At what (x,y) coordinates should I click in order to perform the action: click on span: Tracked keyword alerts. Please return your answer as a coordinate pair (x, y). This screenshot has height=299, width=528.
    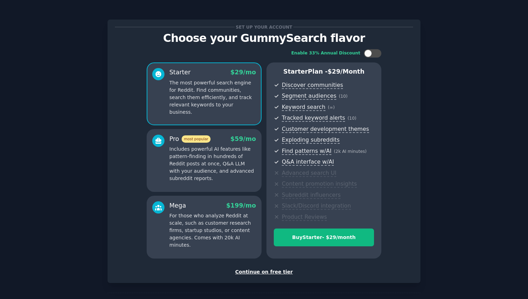
    Looking at the image, I should click on (313, 118).